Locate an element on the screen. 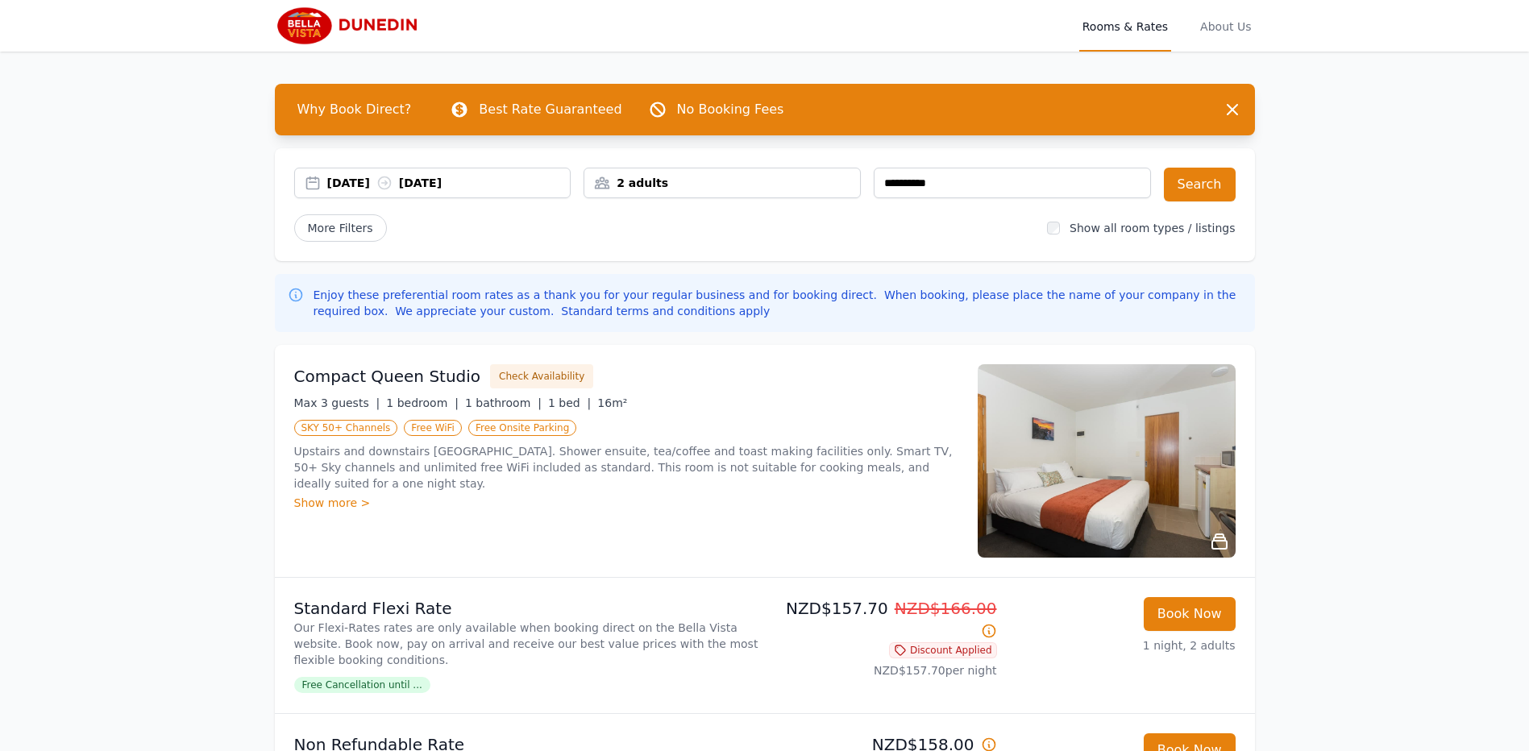 Image resolution: width=1529 pixels, height=751 pixels. span: 1 bedroom | is located at coordinates (422, 403).